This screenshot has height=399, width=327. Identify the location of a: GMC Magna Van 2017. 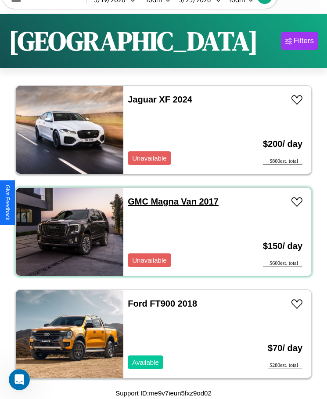
(173, 201).